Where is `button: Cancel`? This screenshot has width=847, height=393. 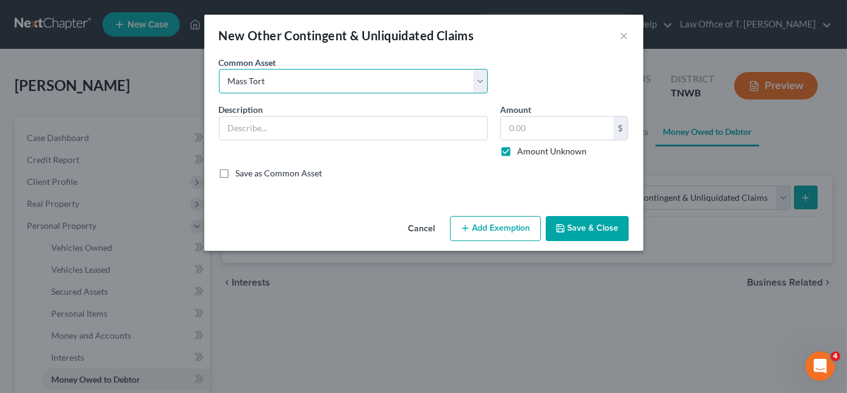 button: Cancel is located at coordinates (422, 229).